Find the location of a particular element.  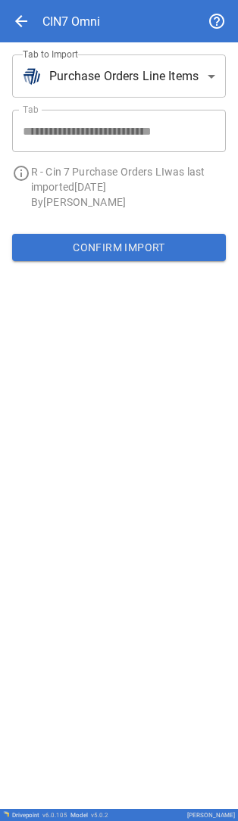

span: arrow_back is located at coordinates (21, 21).